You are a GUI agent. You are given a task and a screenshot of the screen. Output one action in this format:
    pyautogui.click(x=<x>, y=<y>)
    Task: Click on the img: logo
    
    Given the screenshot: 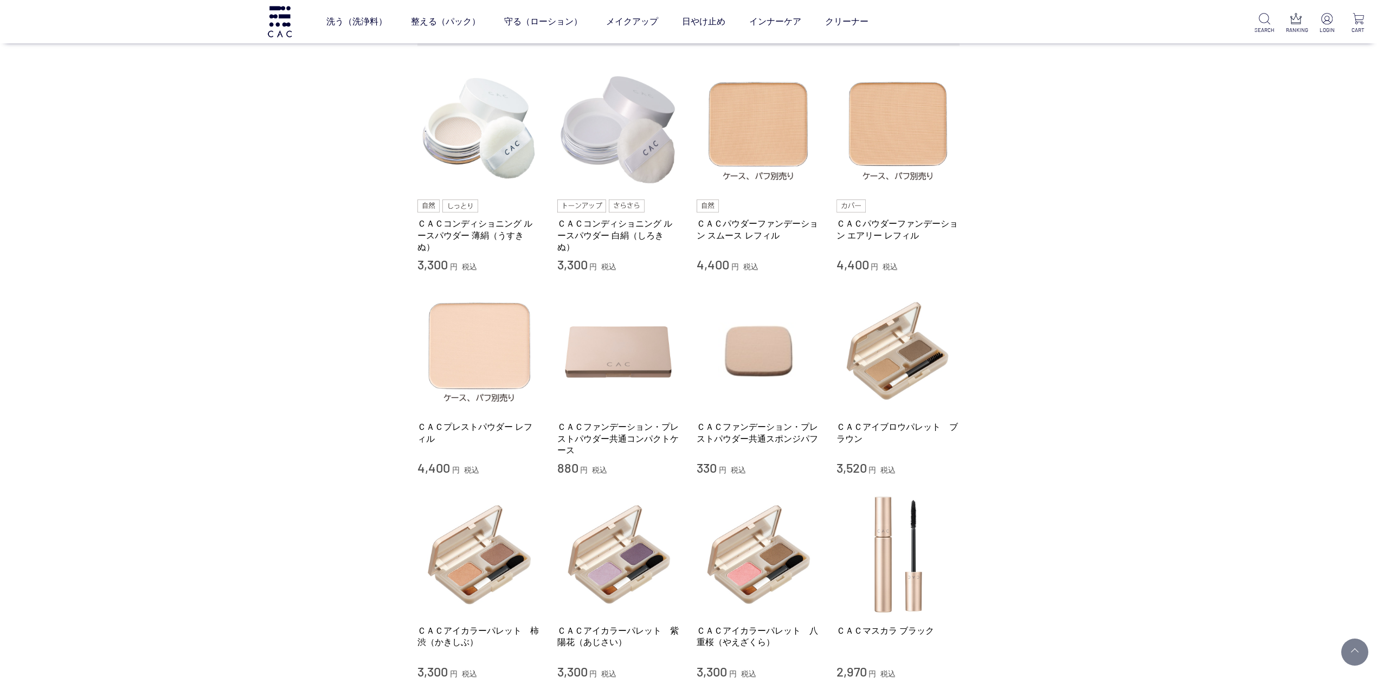 What is the action you would take?
    pyautogui.click(x=280, y=21)
    